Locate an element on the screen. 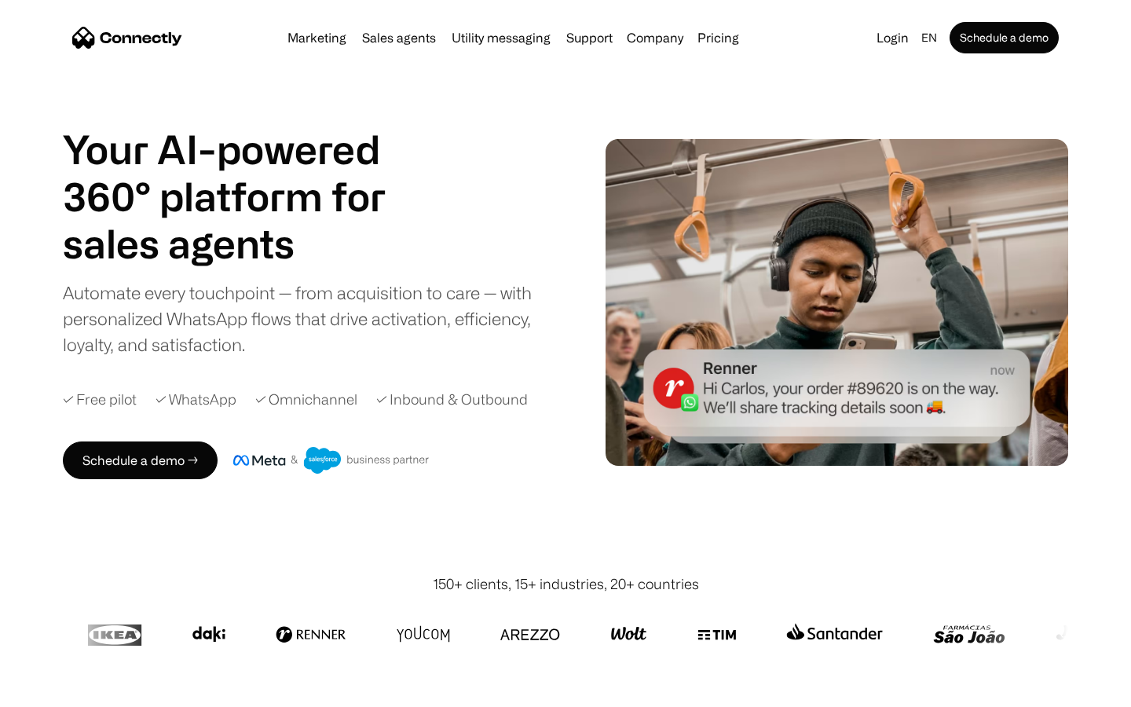 The width and height of the screenshot is (1131, 707). div: en is located at coordinates (929, 38).